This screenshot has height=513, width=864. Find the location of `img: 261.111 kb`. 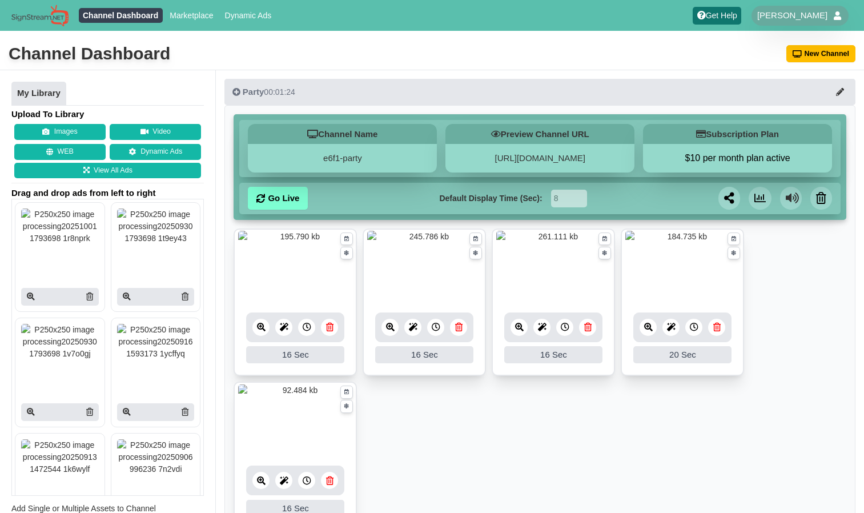

img: 261.111 kb is located at coordinates (554, 266).